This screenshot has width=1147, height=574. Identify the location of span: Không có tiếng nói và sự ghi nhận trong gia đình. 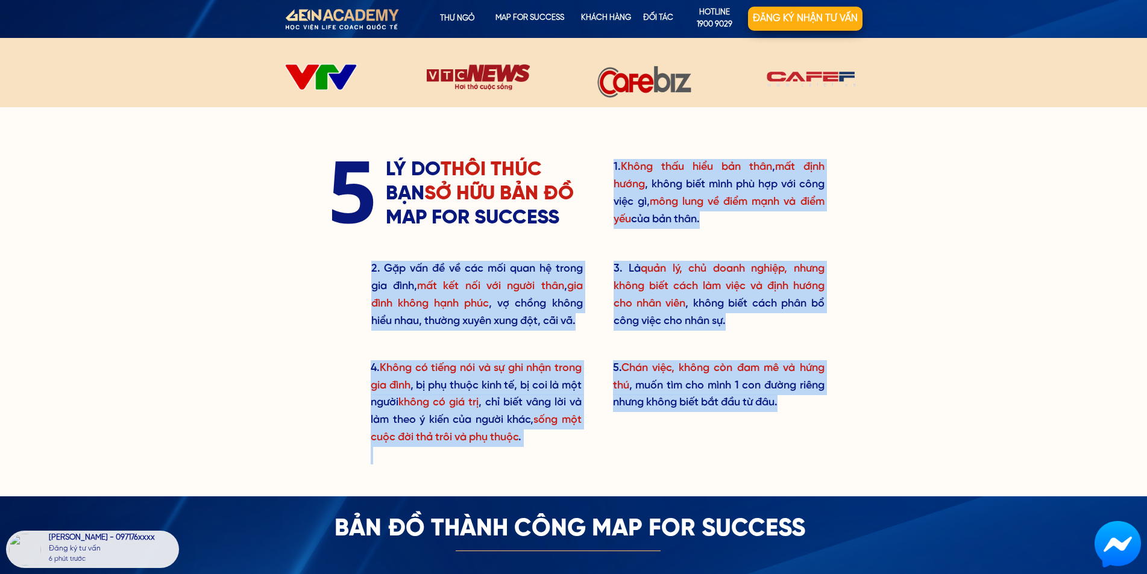
(476, 377).